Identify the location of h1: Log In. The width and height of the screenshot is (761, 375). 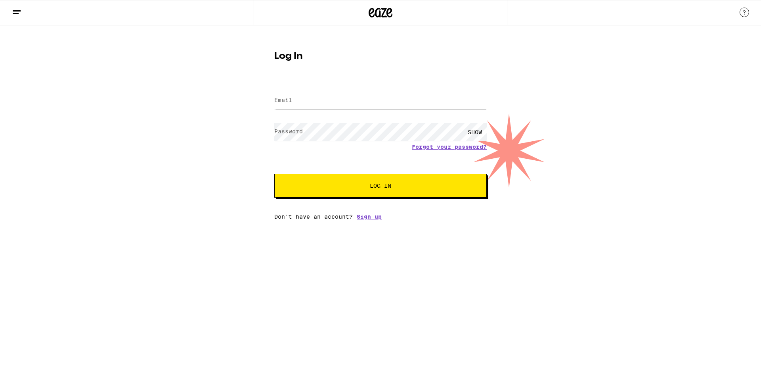
(381, 56).